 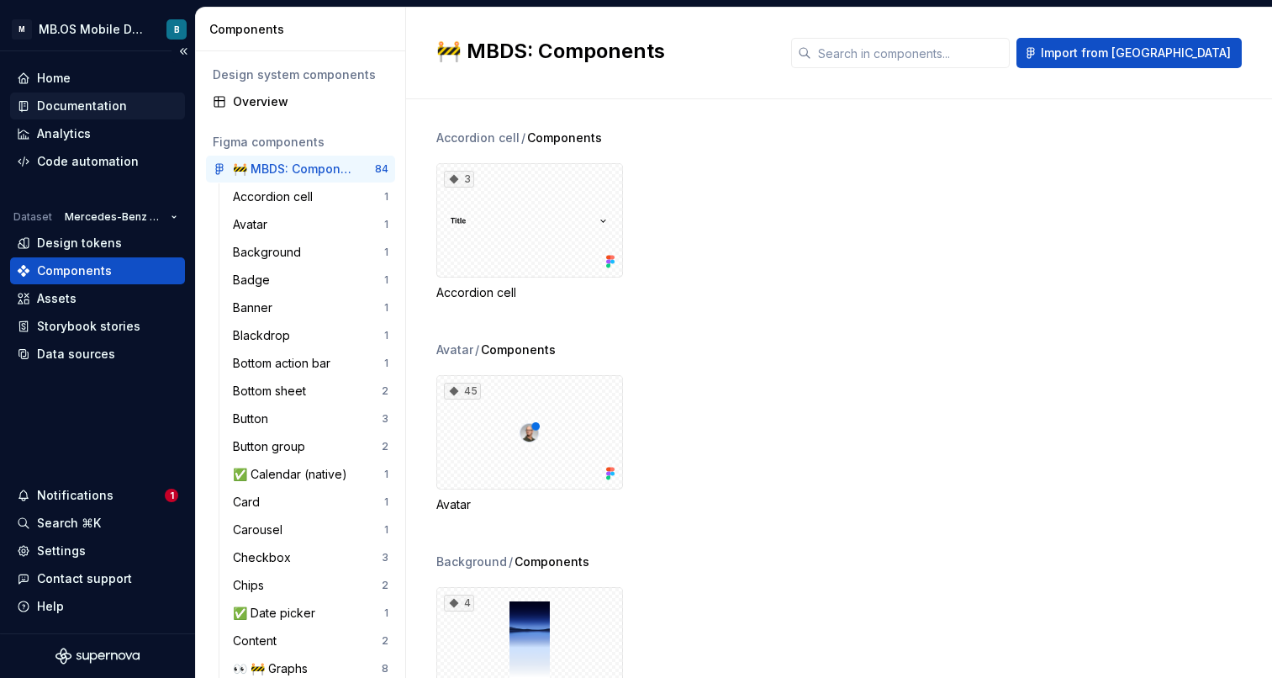 What do you see at coordinates (98, 298) in the screenshot?
I see `a: Assets` at bounding box center [98, 298].